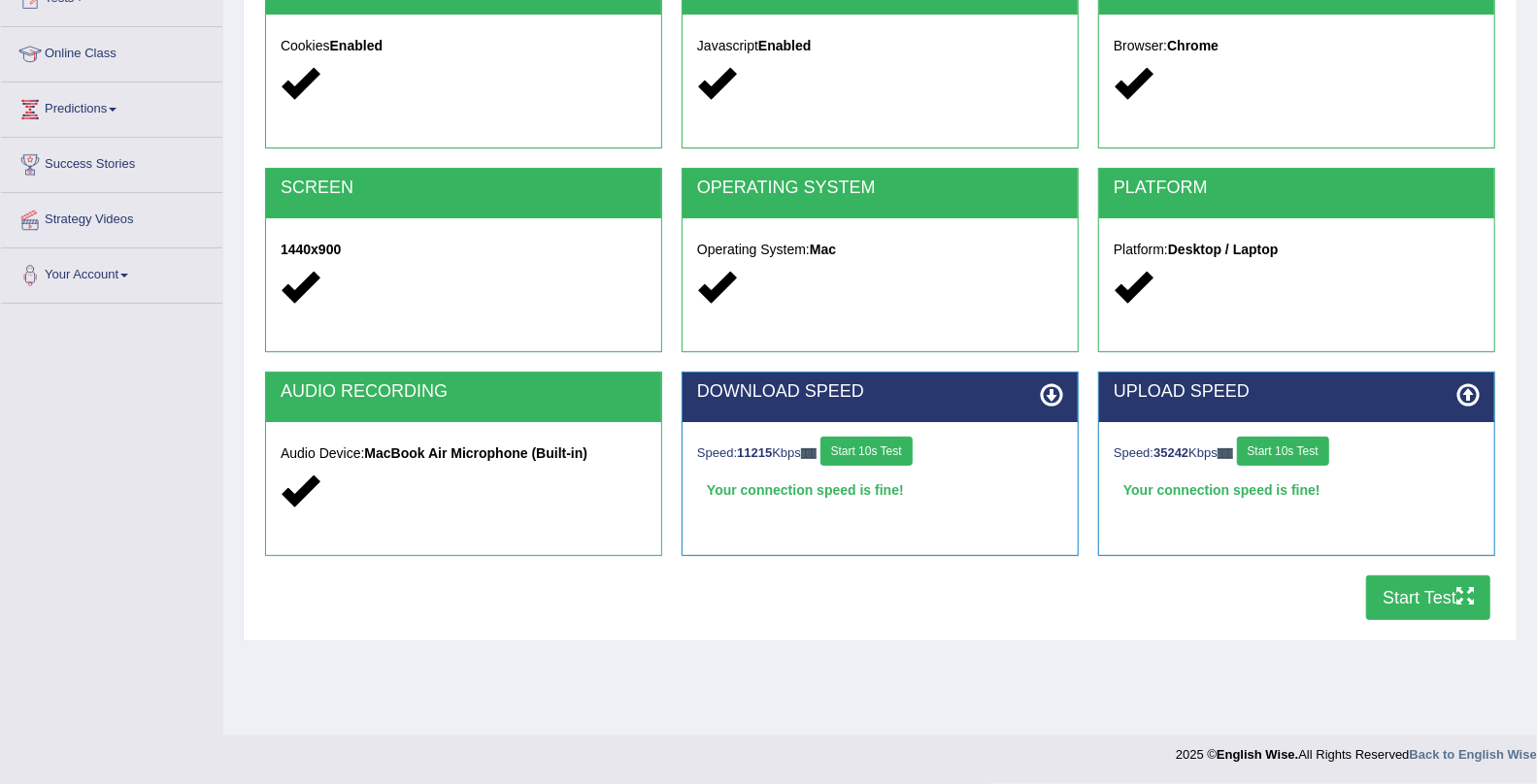 The width and height of the screenshot is (1537, 784). What do you see at coordinates (1356, 749) in the screenshot?
I see `div: 2025 © All Rights Reserved` at bounding box center [1356, 749].